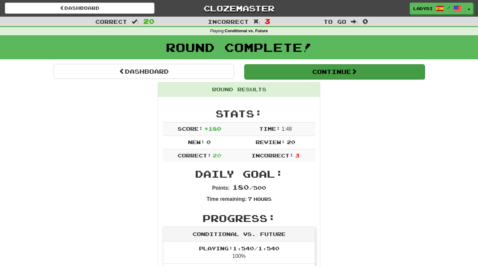 The height and width of the screenshot is (266, 478). Describe the element at coordinates (111, 21) in the screenshot. I see `span: Correct` at that location.